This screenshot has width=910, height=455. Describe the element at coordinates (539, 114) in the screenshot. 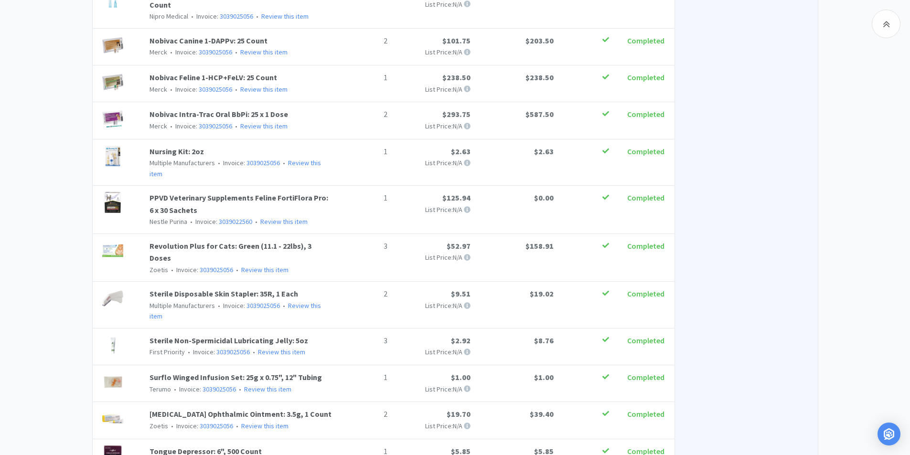

I see `span: $587.50` at that location.